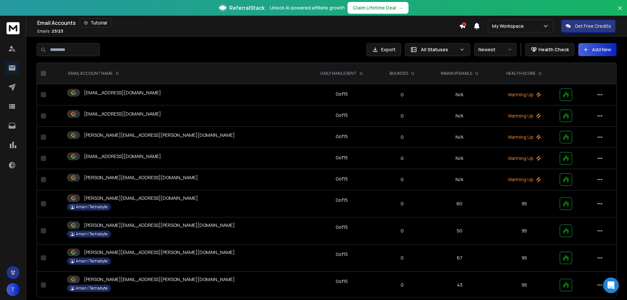 Image resolution: width=627 pixels, height=300 pixels. I want to click on button: Export, so click(384, 50).